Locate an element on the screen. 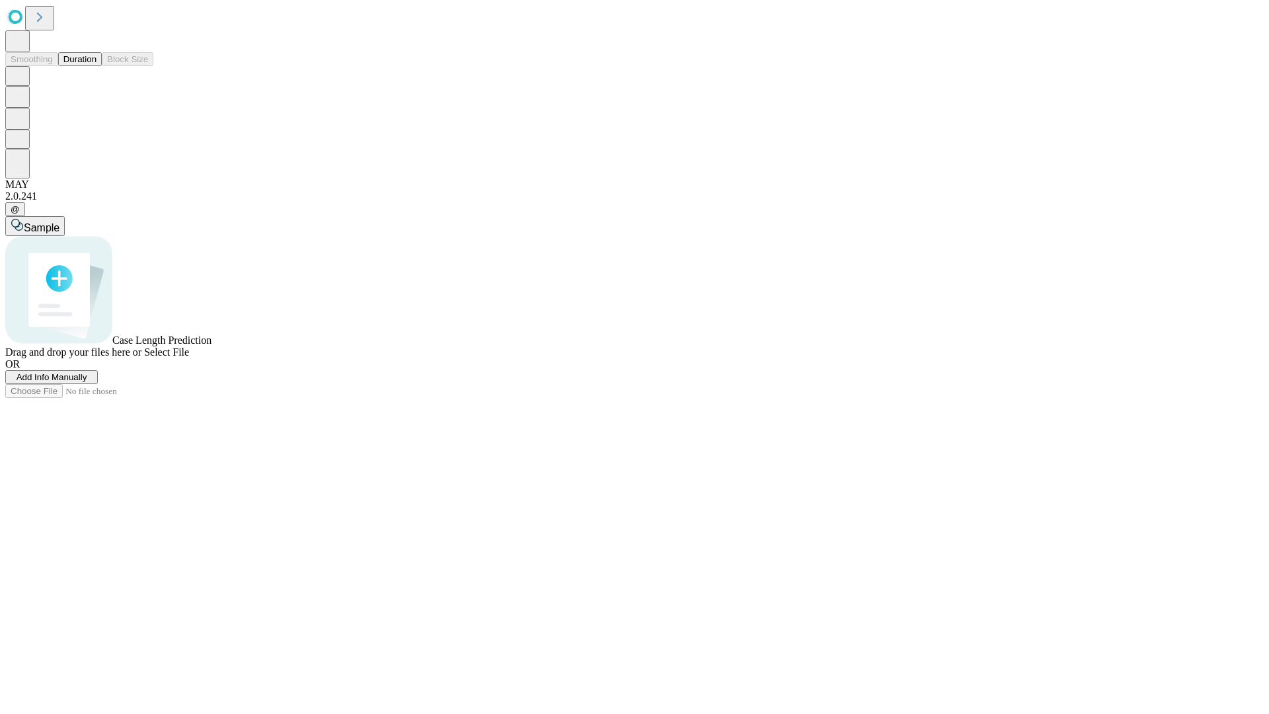 This screenshot has height=714, width=1269. span: Select File is located at coordinates (167, 352).